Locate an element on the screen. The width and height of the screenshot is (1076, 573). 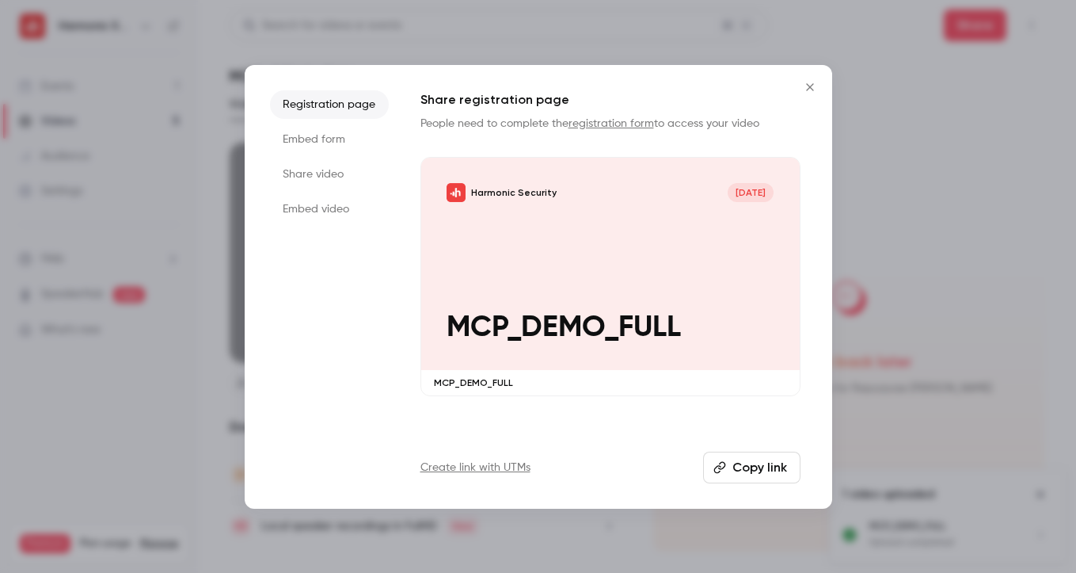
li: Share video is located at coordinates (329, 174).